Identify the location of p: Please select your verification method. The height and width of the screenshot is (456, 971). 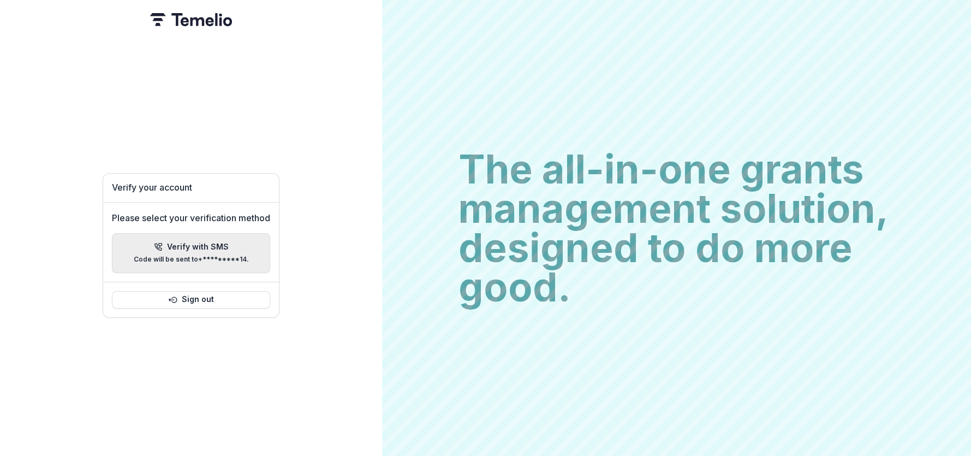
(191, 218).